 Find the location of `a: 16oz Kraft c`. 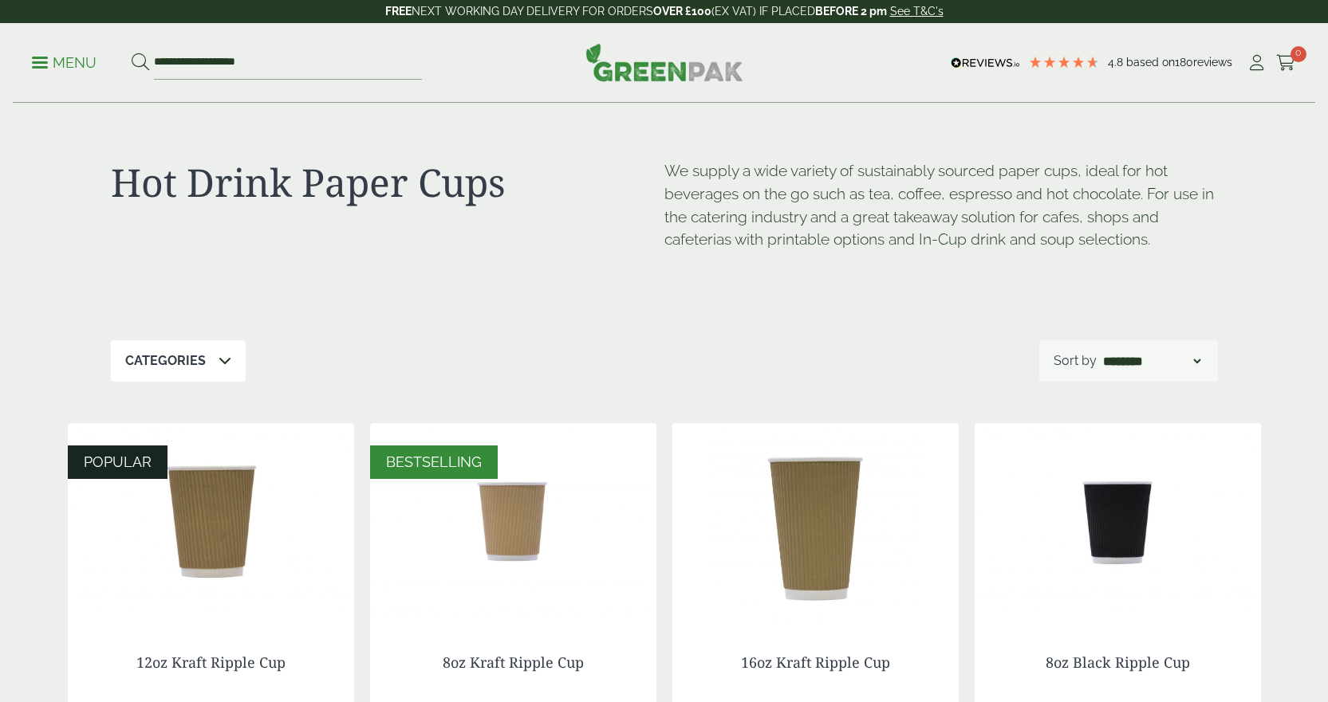

a: 16oz Kraft c is located at coordinates (815, 523).